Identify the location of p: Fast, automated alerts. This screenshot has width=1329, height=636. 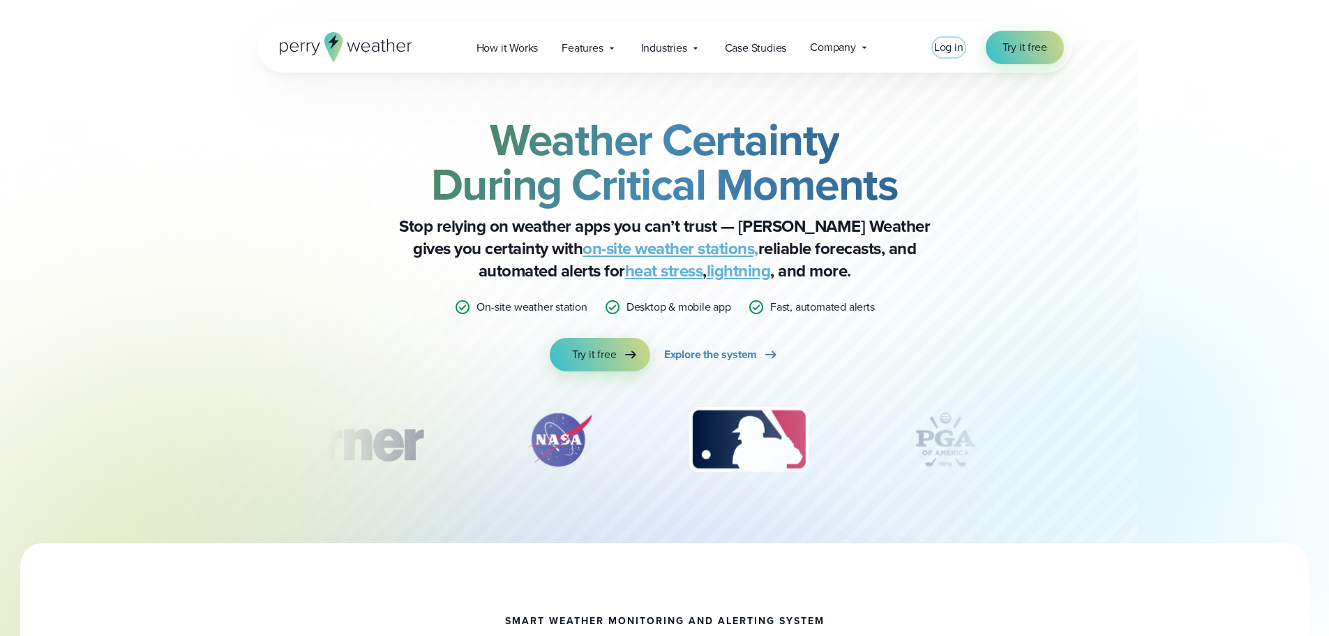
(823, 307).